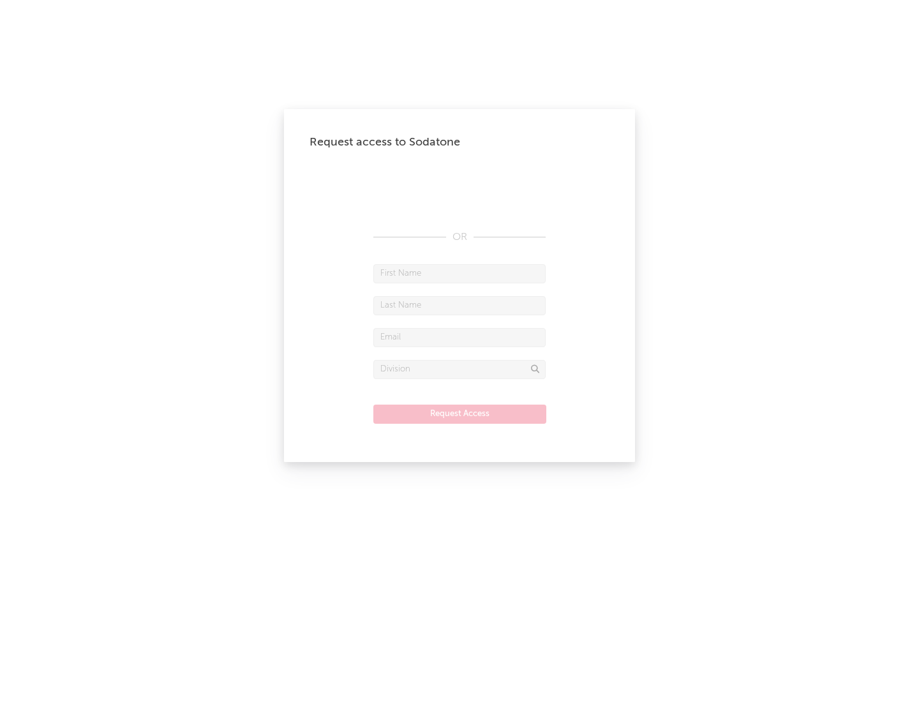 The image size is (919, 702). Describe the element at coordinates (459, 414) in the screenshot. I see `button: Request Access` at that location.